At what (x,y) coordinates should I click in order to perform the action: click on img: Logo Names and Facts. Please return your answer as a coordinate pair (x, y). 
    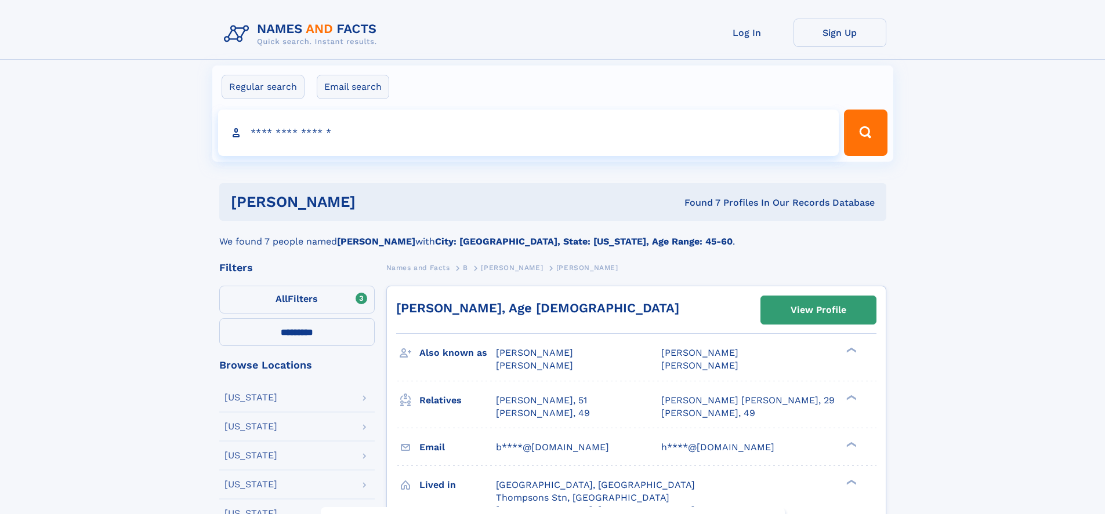
    Looking at the image, I should click on (303, 34).